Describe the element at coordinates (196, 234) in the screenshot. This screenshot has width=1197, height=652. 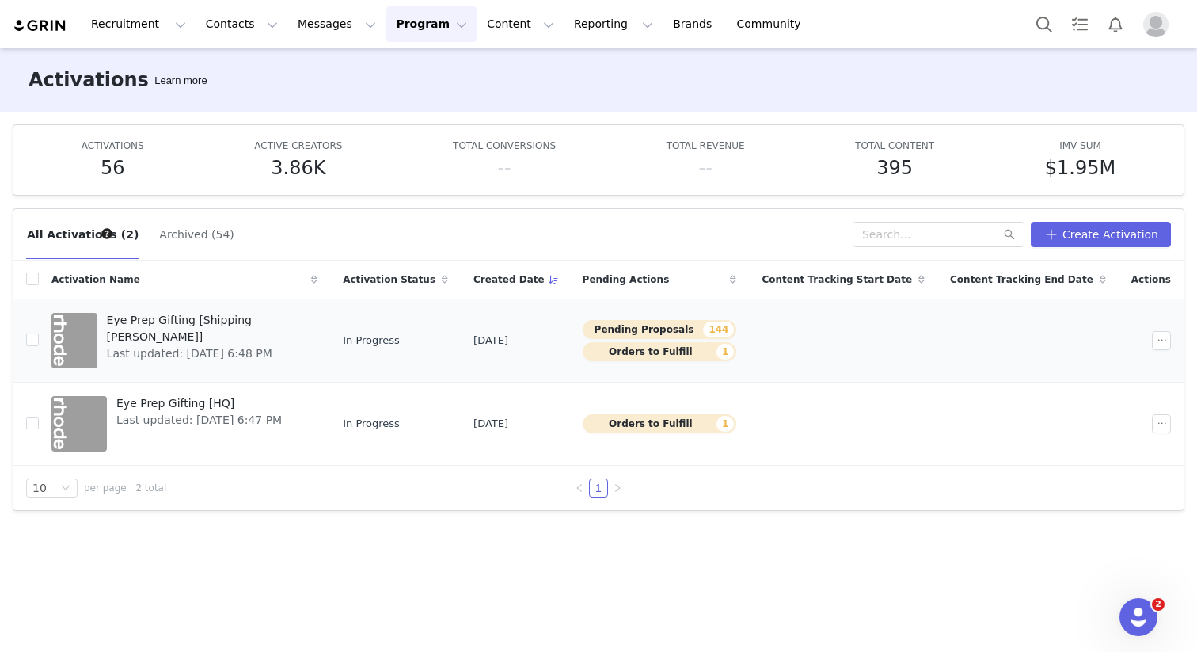
I see `button: Archived (54)` at that location.